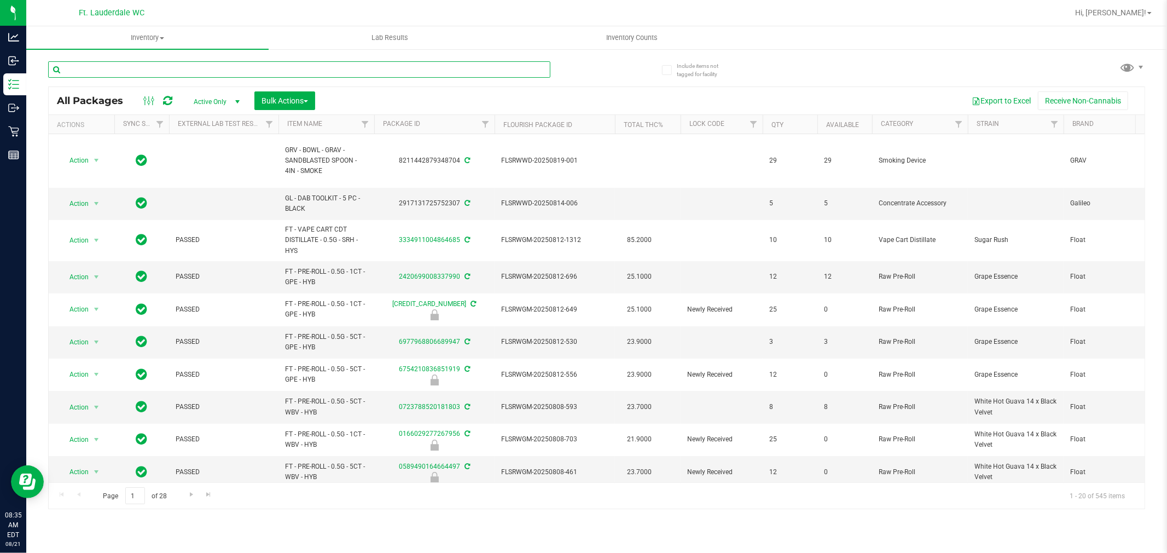 This screenshot has height=553, width=1167. Describe the element at coordinates (790, 407) in the screenshot. I see `span: 8` at that location.